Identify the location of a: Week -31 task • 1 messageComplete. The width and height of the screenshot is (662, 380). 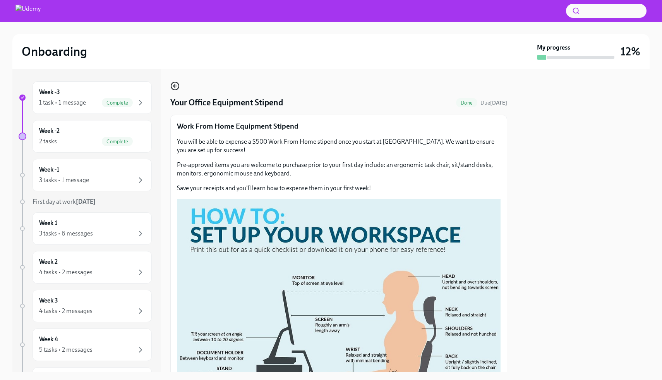
(85, 98).